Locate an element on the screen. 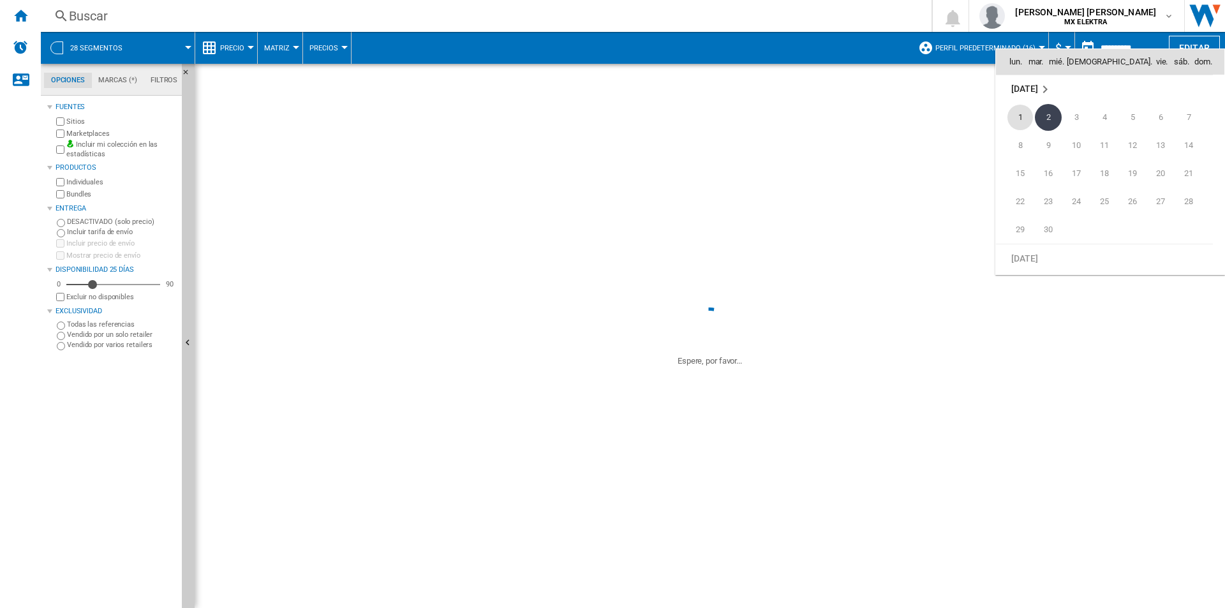 This screenshot has width=1225, height=608. th: vie. is located at coordinates (1161, 62).